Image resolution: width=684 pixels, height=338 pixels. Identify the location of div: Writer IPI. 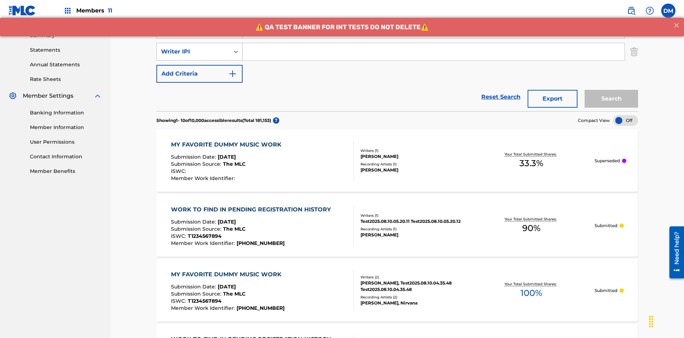
(193, 52).